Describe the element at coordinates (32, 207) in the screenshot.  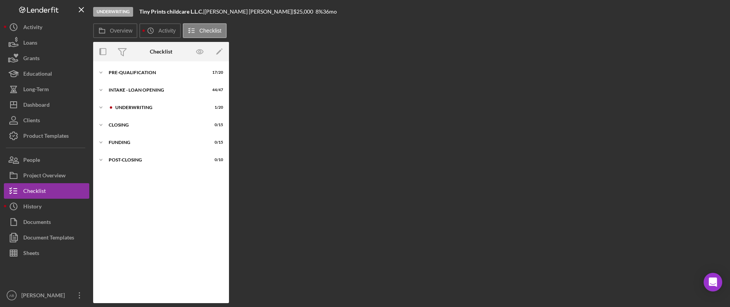
I see `div: History` at that location.